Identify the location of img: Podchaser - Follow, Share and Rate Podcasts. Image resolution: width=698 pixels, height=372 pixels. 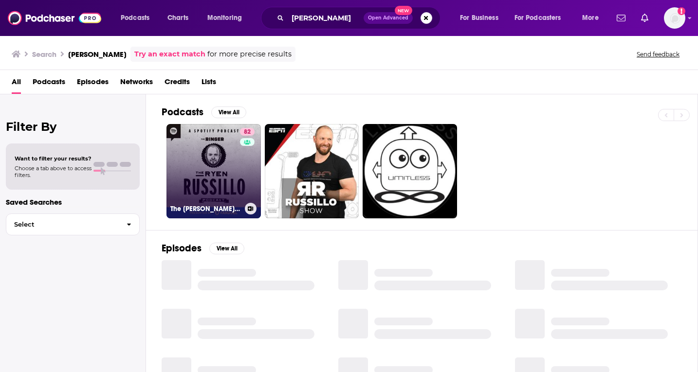
(54, 18).